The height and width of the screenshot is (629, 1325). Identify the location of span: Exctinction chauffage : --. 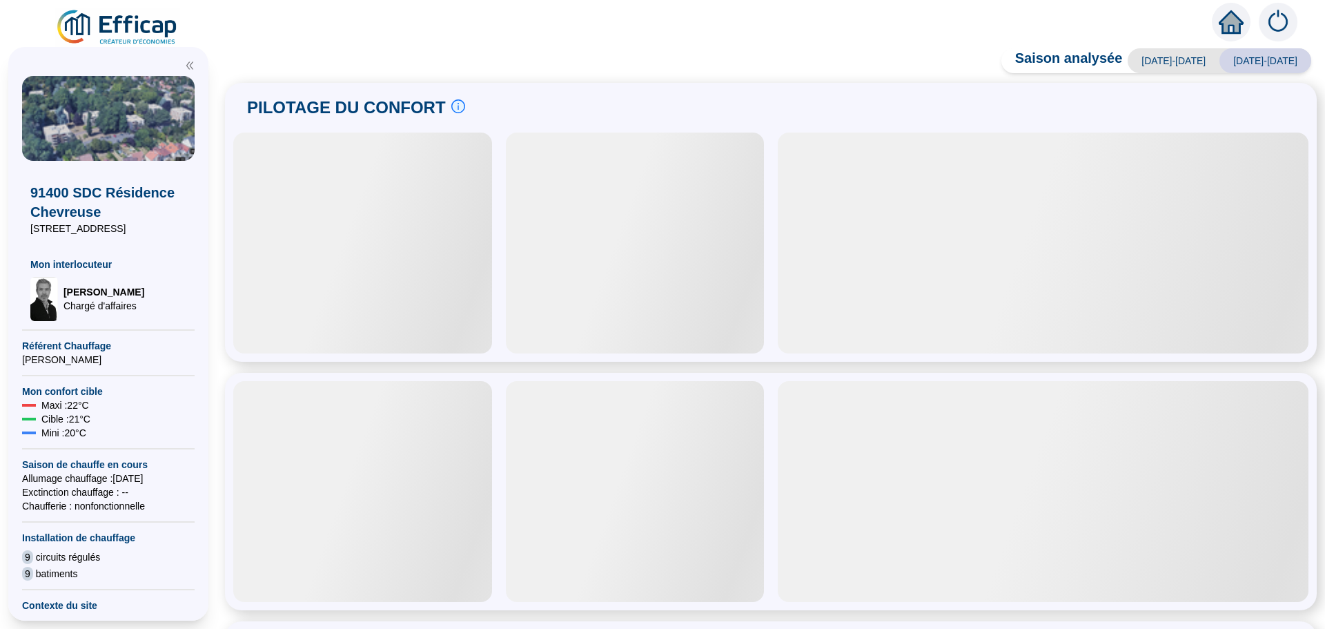
(108, 492).